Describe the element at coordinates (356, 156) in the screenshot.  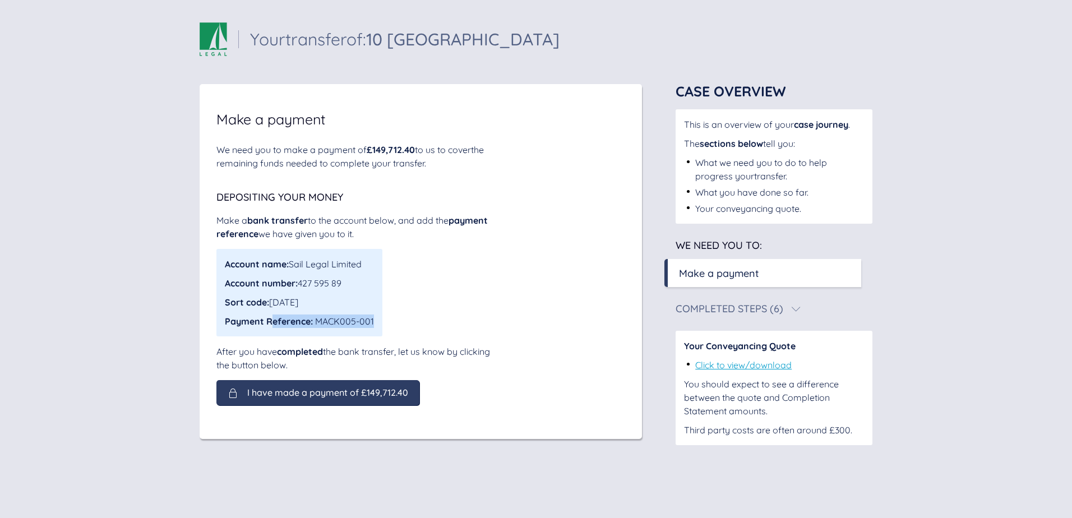
I see `div: We need you to make a payment of to us to cover the remaining funds needed to complete your trans...` at that location.